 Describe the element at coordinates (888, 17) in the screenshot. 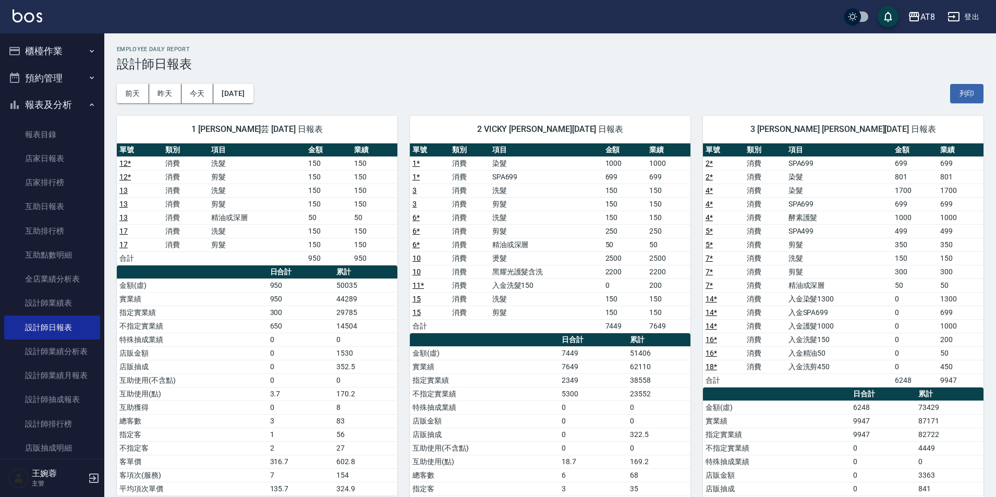

I see `button: save` at that location.